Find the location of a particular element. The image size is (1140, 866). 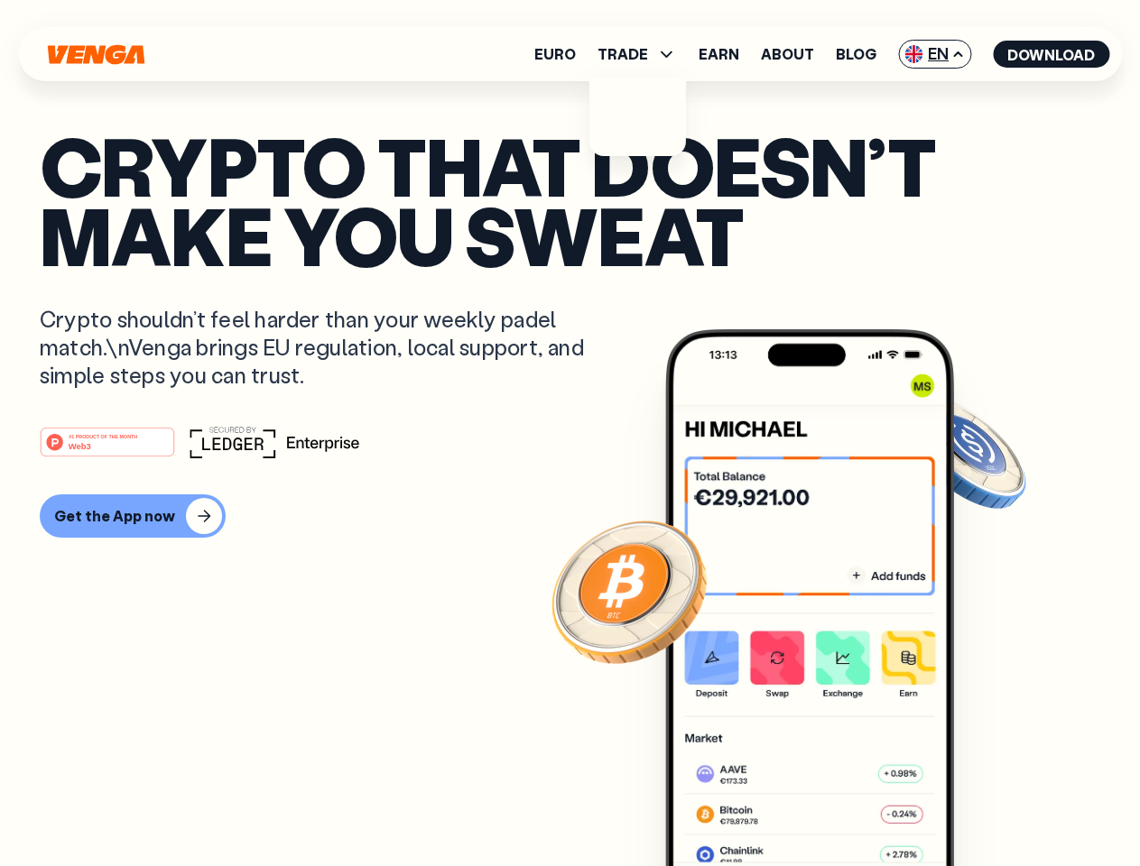

img: flag-uk is located at coordinates (913, 54).